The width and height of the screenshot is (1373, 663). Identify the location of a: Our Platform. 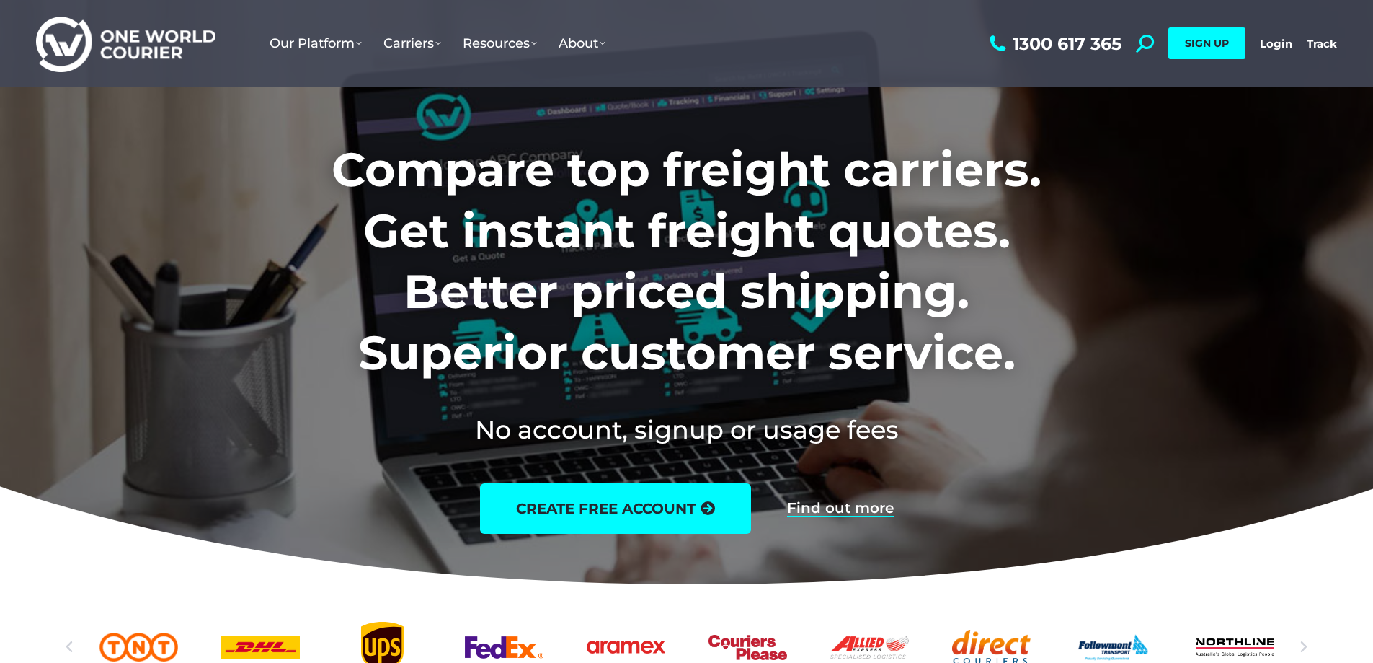
(316, 43).